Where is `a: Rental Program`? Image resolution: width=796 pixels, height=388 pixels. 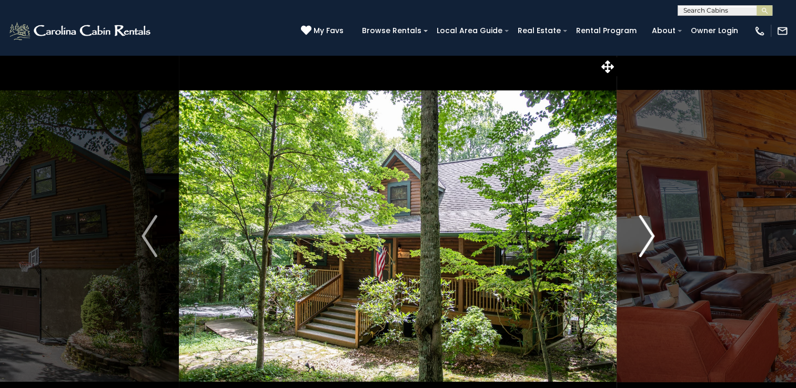 a: Rental Program is located at coordinates (606, 31).